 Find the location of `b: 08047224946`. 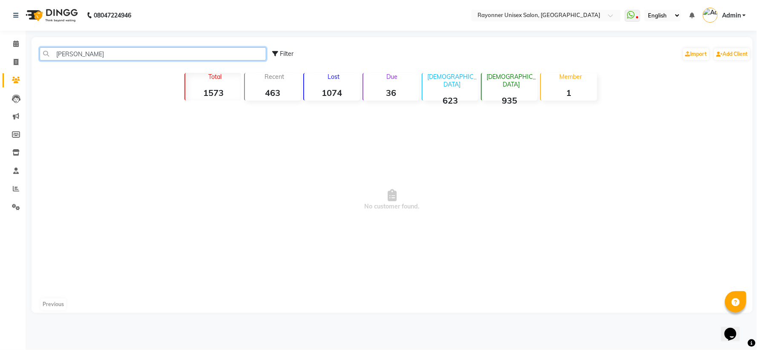

b: 08047224946 is located at coordinates (112, 15).